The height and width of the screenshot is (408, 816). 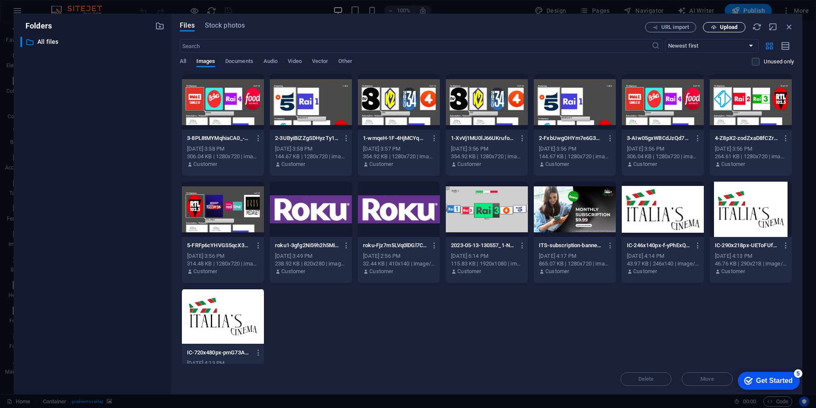 What do you see at coordinates (663, 263) in the screenshot?
I see `div: 43.97 KB | 246x140 | image/jpeg` at bounding box center [663, 263].